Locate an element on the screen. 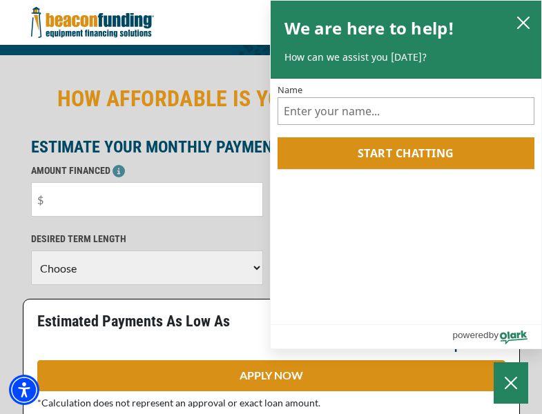  button: Start chatting is located at coordinates (406, 153).